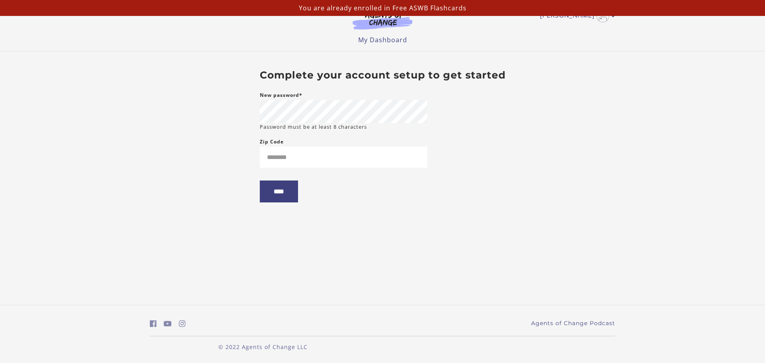  Describe the element at coordinates (182, 324) in the screenshot. I see `a: https://www.instagram.com/agentsofchangeprep/ (Open in a new window)` at that location.